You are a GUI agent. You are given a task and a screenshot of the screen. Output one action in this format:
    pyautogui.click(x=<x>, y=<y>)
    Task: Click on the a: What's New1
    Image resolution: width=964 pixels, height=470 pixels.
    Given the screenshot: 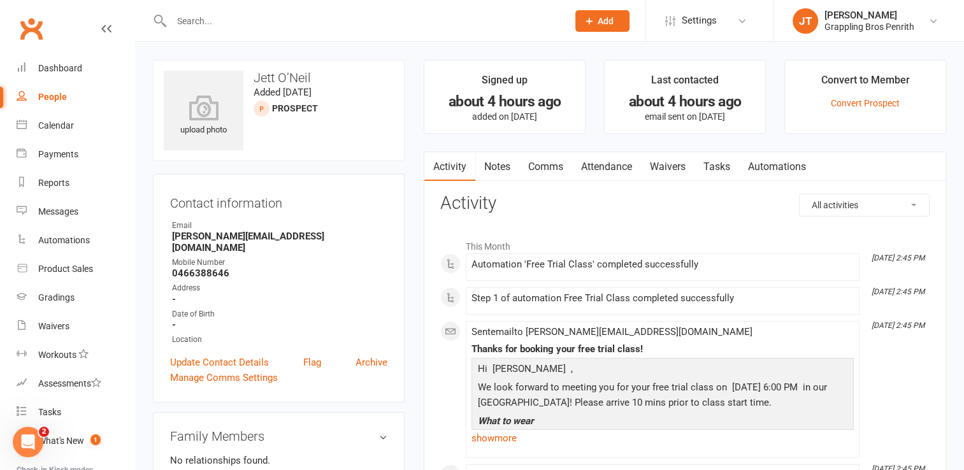 What is the action you would take?
    pyautogui.click(x=75, y=441)
    